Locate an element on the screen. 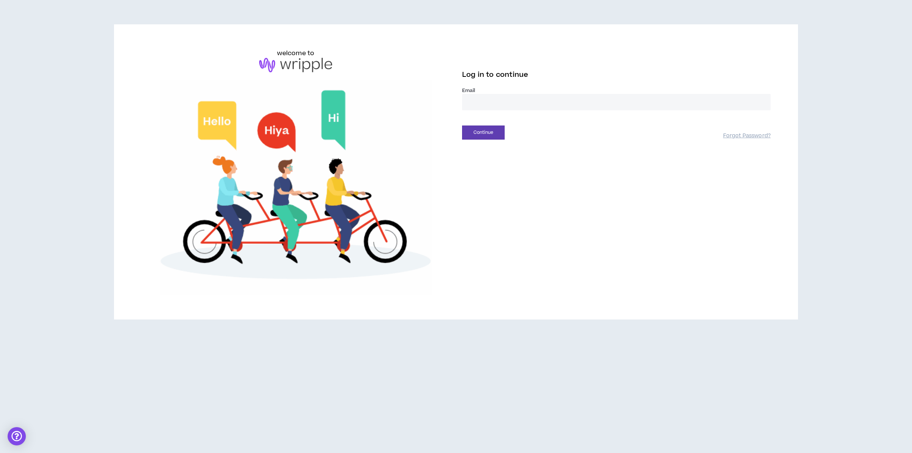 The width and height of the screenshot is (912, 453). label: Email is located at coordinates (616, 90).